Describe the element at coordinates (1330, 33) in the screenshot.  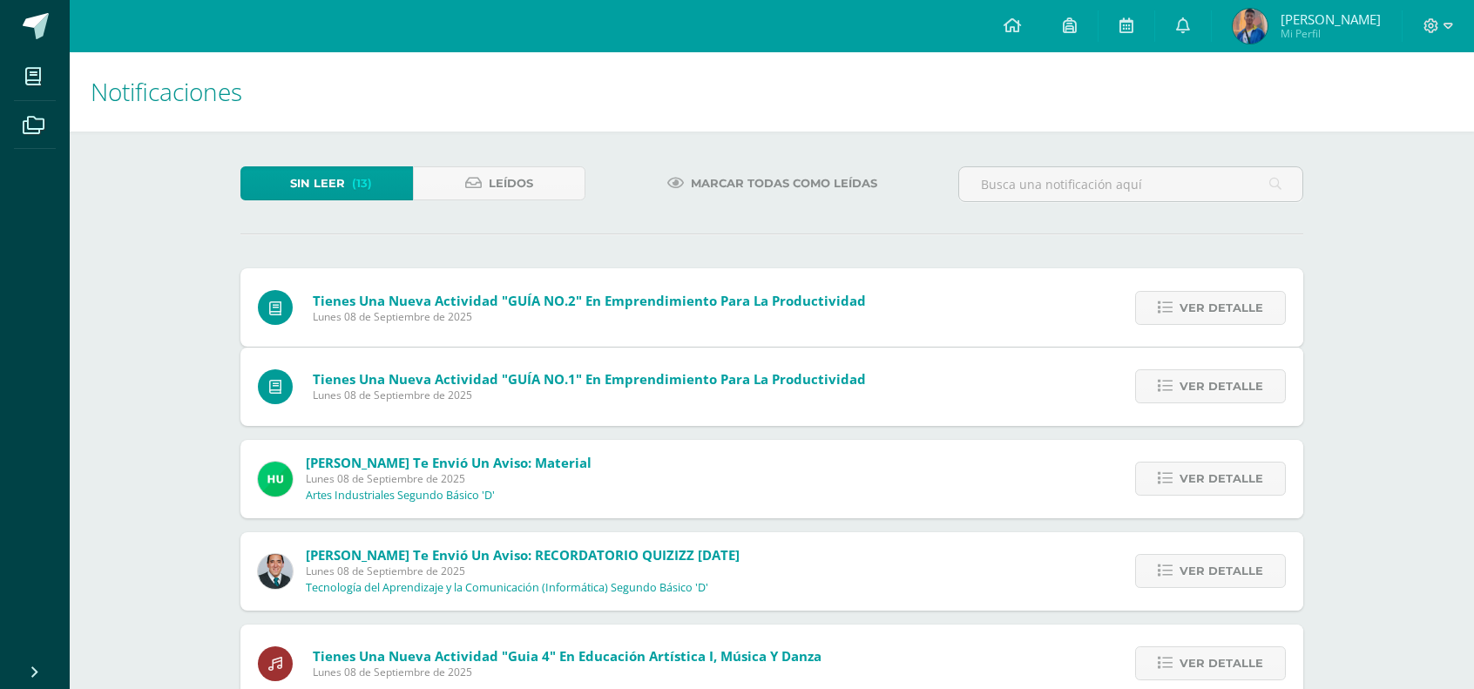
I see `span: Mi Perfil` at that location.